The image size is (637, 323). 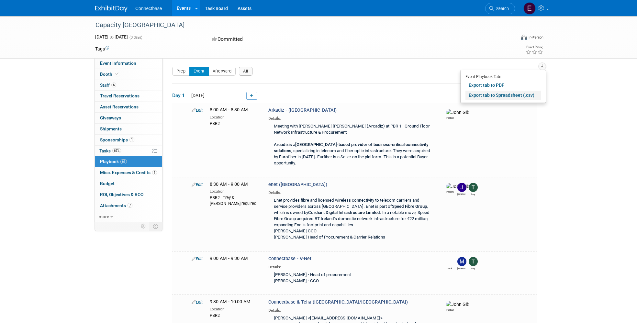 What do you see at coordinates (129, 217) in the screenshot?
I see `a: more` at bounding box center [129, 217].